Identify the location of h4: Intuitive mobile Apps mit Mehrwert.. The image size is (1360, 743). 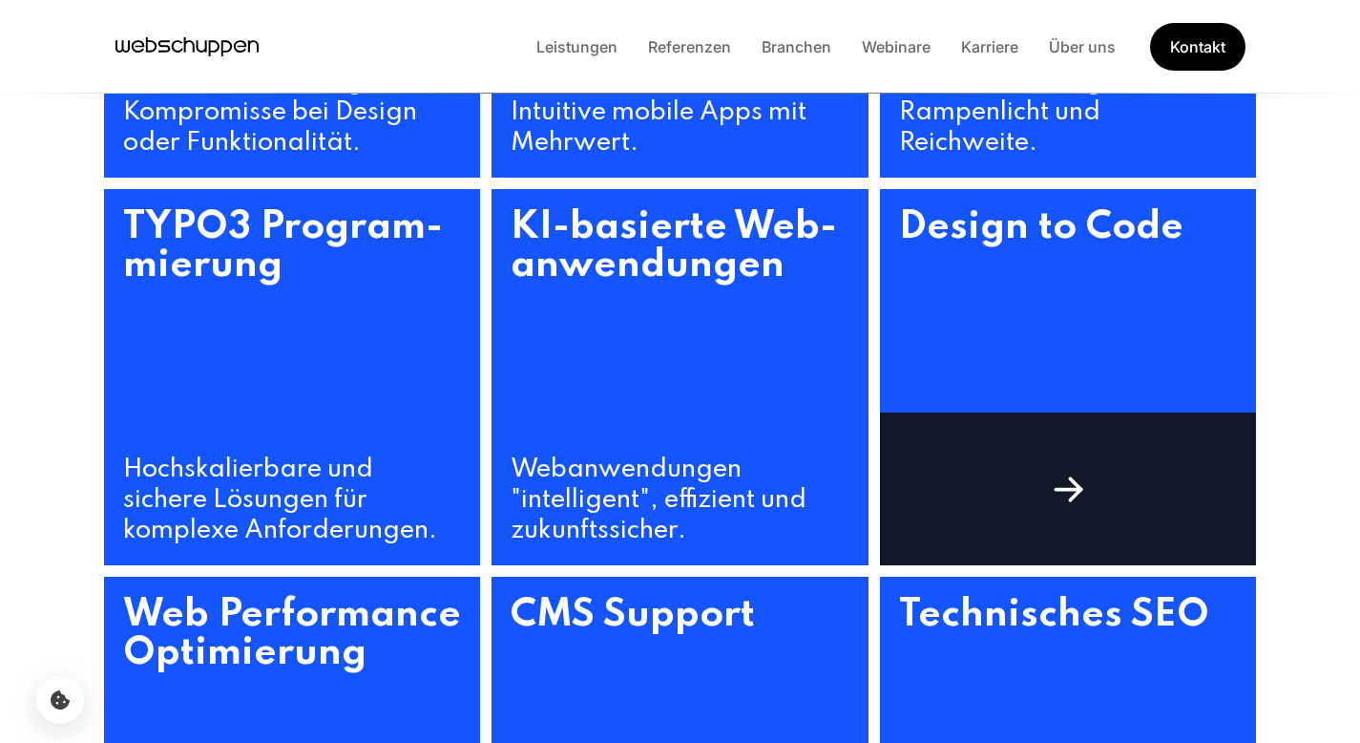
(680, 137).